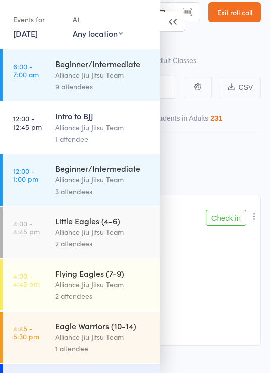  I want to click on a: 6:00 -7:00 amBeginner/IntermediateAlliance Jiu Jitsu Team9 attendees, so click(81, 75).